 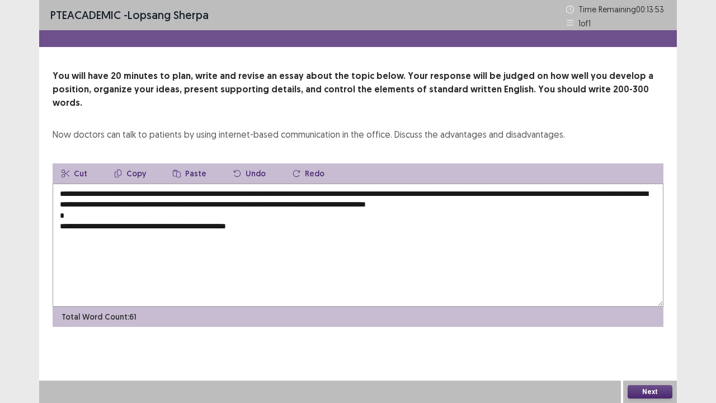 What do you see at coordinates (309, 134) in the screenshot?
I see `div: Now doctors can talk to patients by using internet-based communication in the office. Discuss the...` at bounding box center [309, 134].